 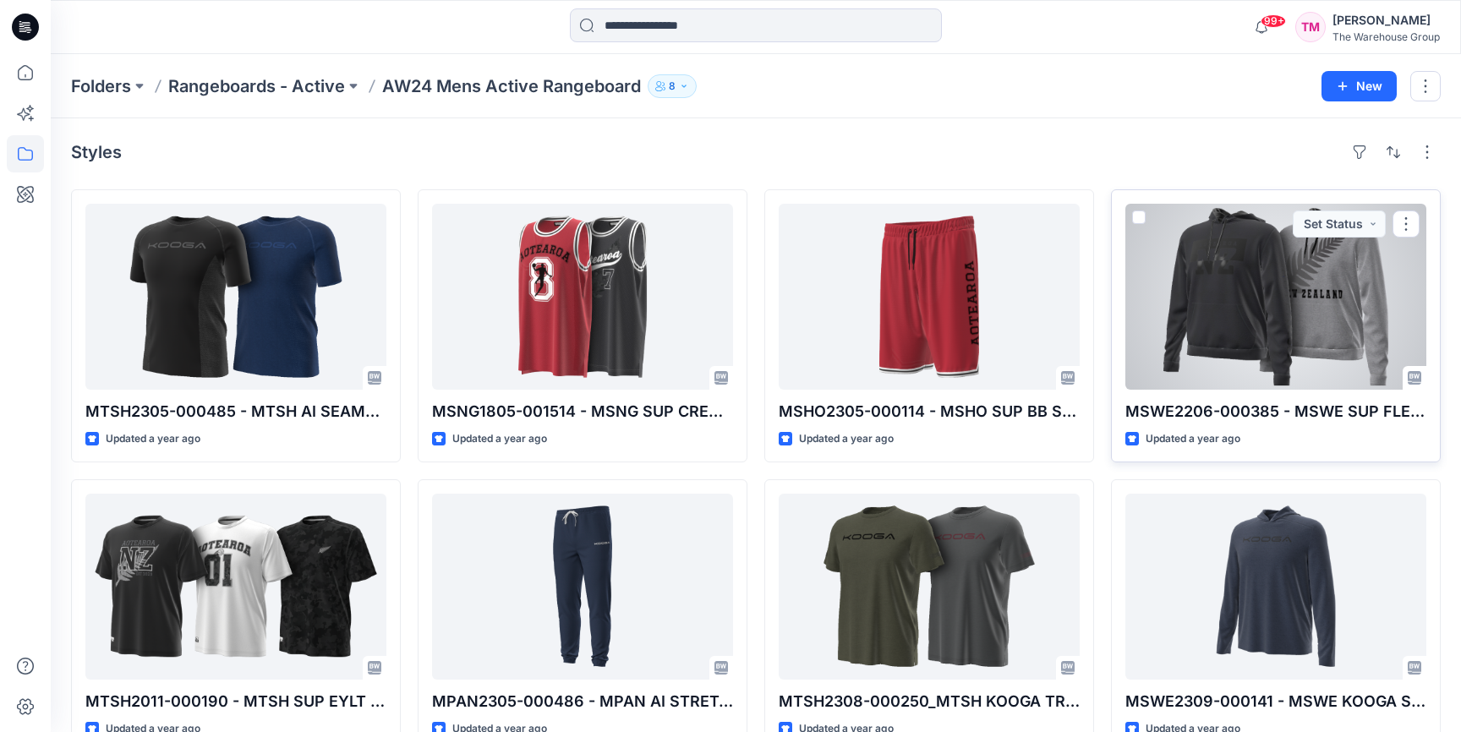 What do you see at coordinates (236, 412) in the screenshot?
I see `p: MTSH2305-000485 - MTSH AI SEAMLESS TEE` at bounding box center [236, 412].